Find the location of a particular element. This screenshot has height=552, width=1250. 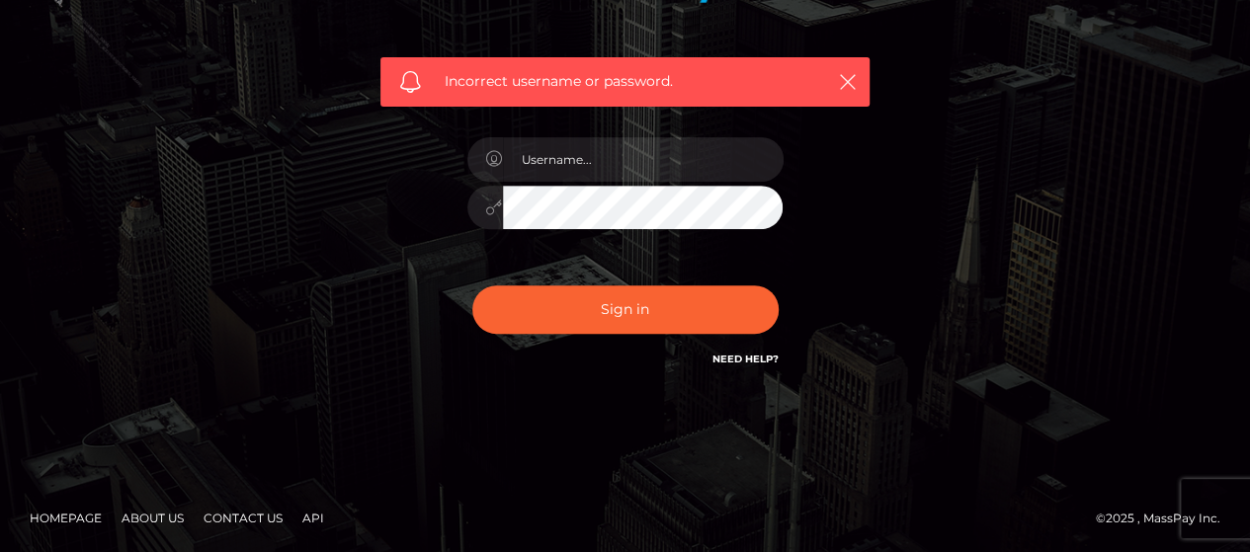

a: API is located at coordinates (313, 518).